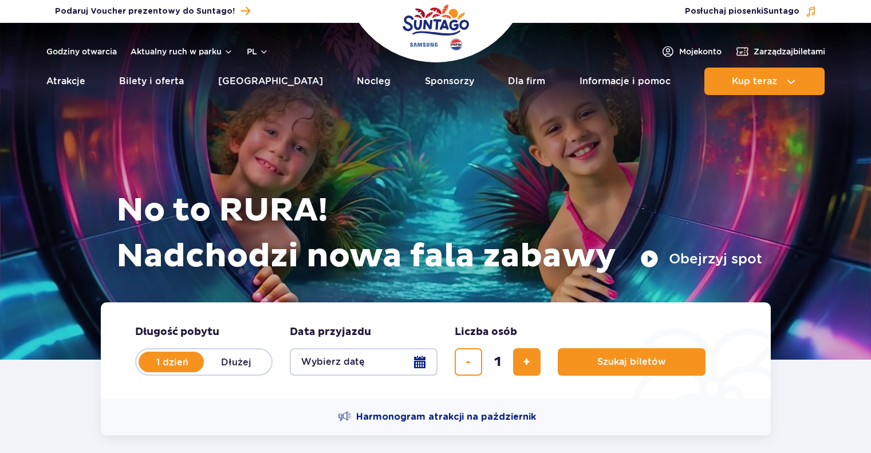 This screenshot has width=871, height=453. What do you see at coordinates (691, 52) in the screenshot?
I see `a: Mojekonto` at bounding box center [691, 52].